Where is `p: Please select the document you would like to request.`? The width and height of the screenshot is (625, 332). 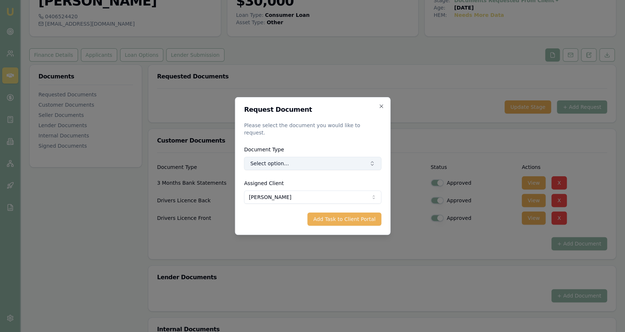
p: Please select the document you would like to request. is located at coordinates (312, 129).